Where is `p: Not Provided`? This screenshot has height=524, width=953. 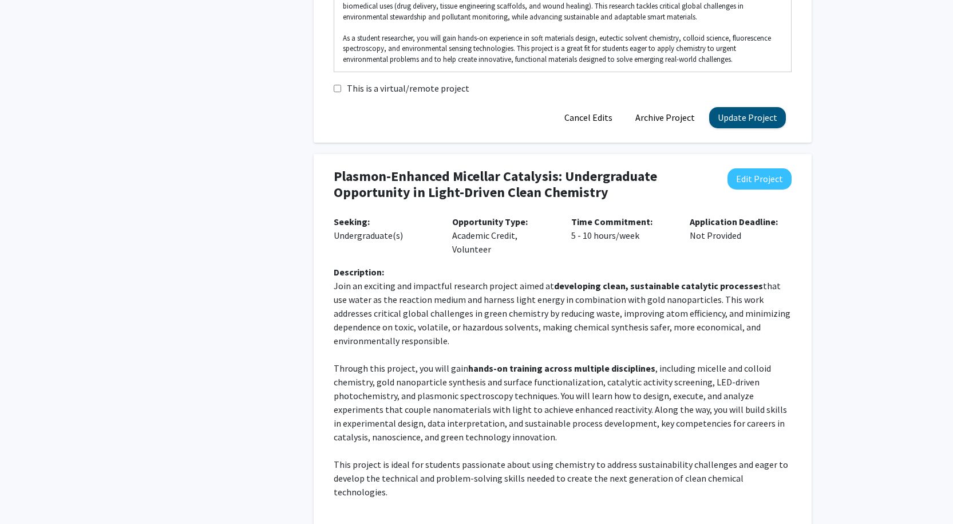 p: Not Provided is located at coordinates (740, 228).